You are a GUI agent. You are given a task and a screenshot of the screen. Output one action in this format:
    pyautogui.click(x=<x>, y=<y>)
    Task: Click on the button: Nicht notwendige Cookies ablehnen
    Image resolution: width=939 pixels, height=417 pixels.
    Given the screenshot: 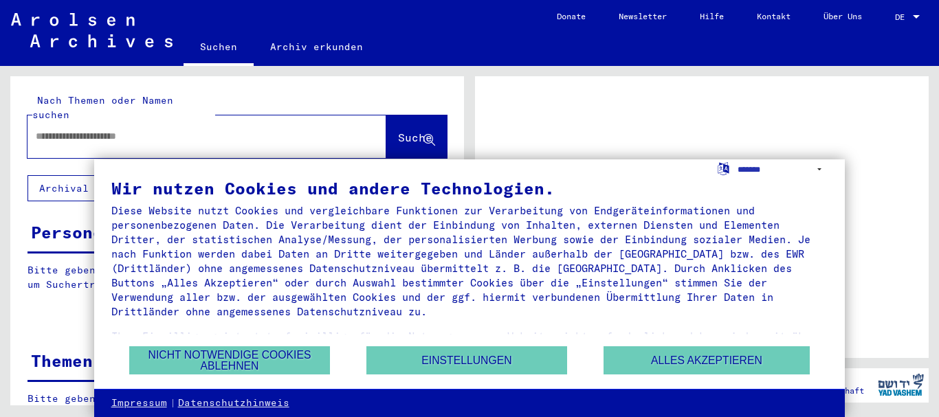 What is the action you would take?
    pyautogui.click(x=230, y=360)
    